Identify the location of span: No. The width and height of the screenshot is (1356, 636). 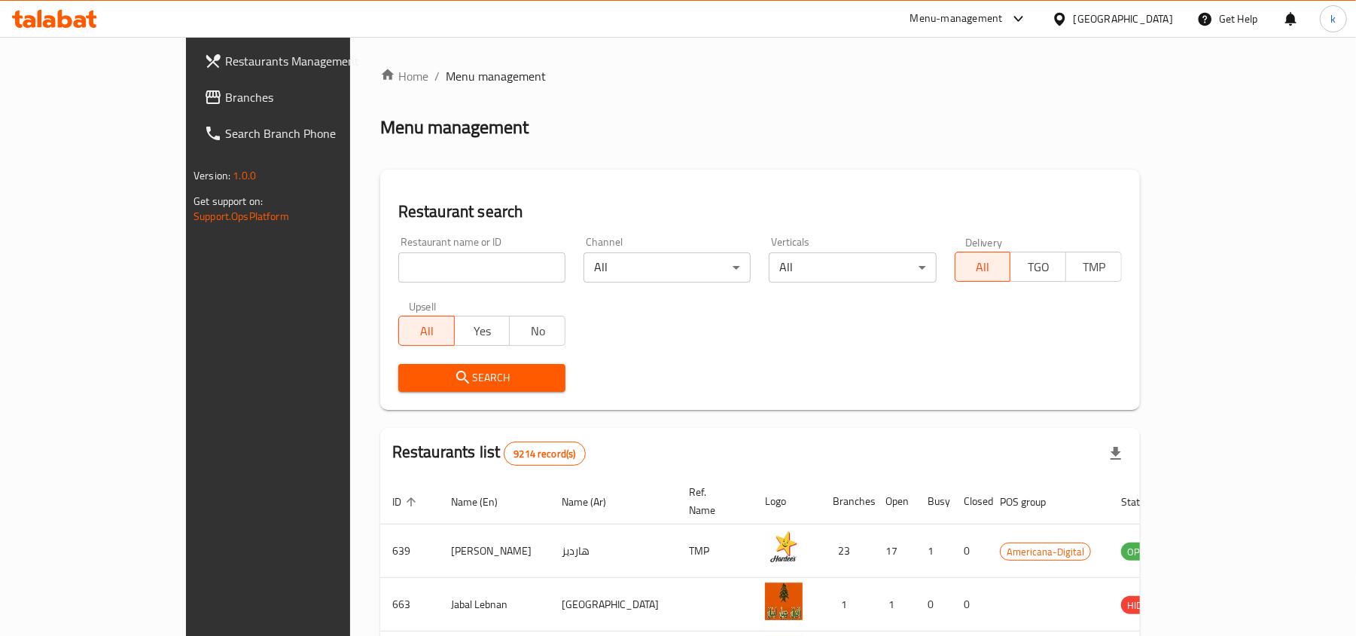
(538, 331).